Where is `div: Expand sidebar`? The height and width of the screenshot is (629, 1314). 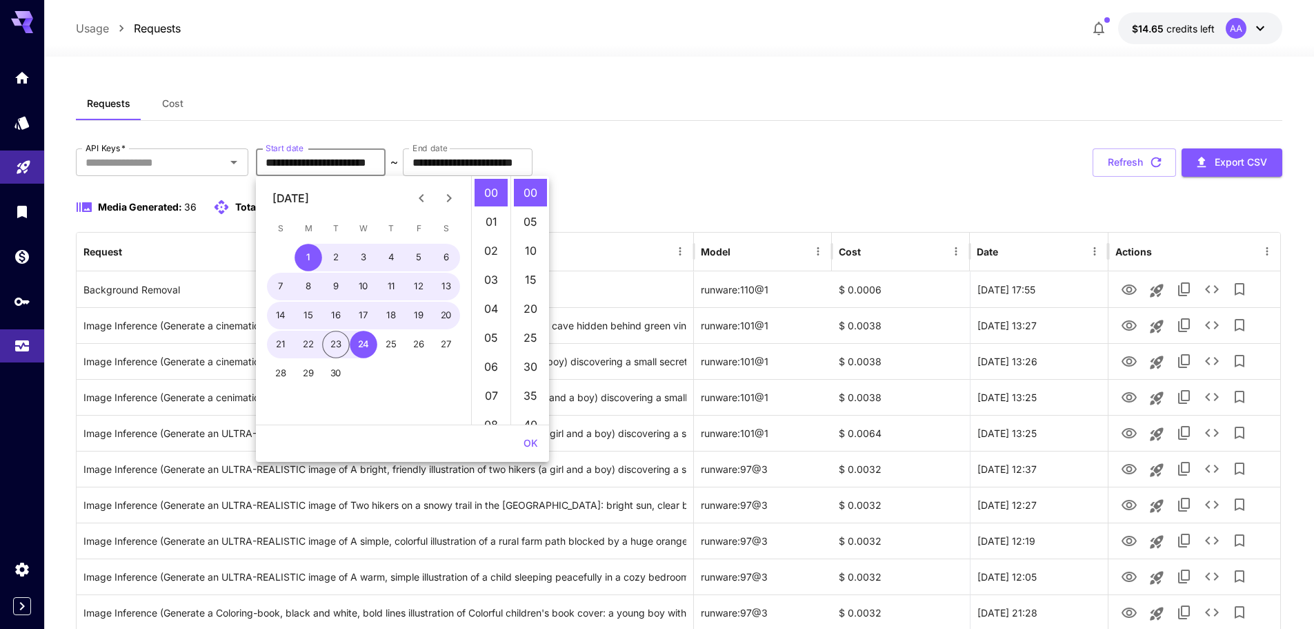 div: Expand sidebar is located at coordinates (22, 606).